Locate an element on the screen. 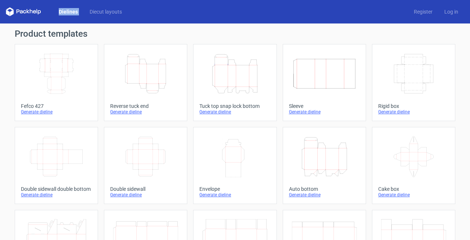 This screenshot has height=240, width=470. div: Fefco 427 is located at coordinates (56, 106).